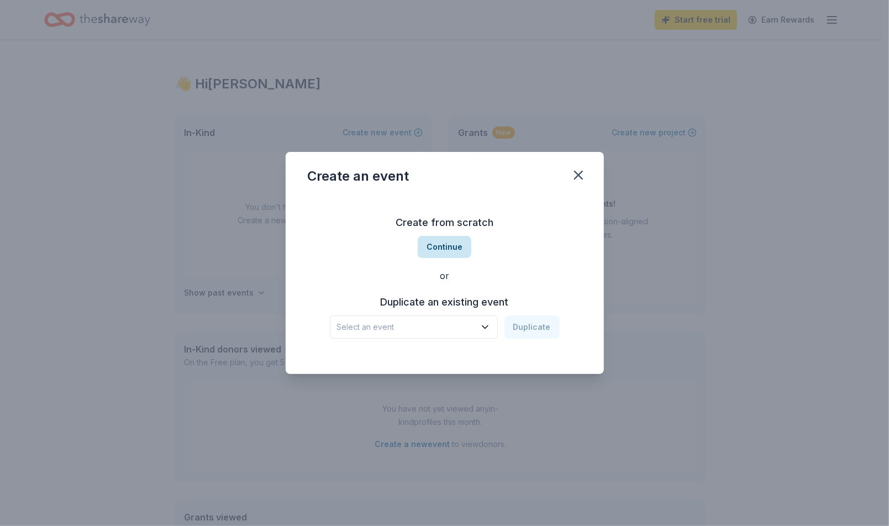 This screenshot has width=889, height=526. Describe the element at coordinates (359, 176) in the screenshot. I see `div: Create an event` at that location.